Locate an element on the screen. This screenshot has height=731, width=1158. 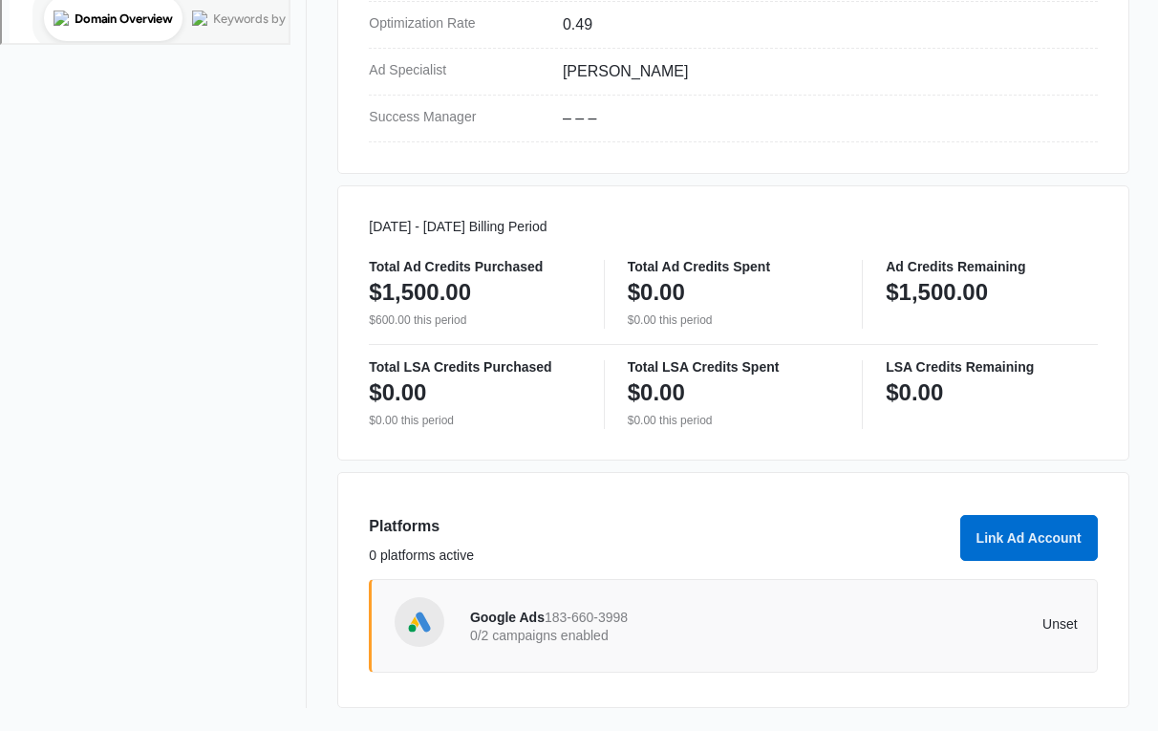
dt: Success Manager is located at coordinates (458, 117).